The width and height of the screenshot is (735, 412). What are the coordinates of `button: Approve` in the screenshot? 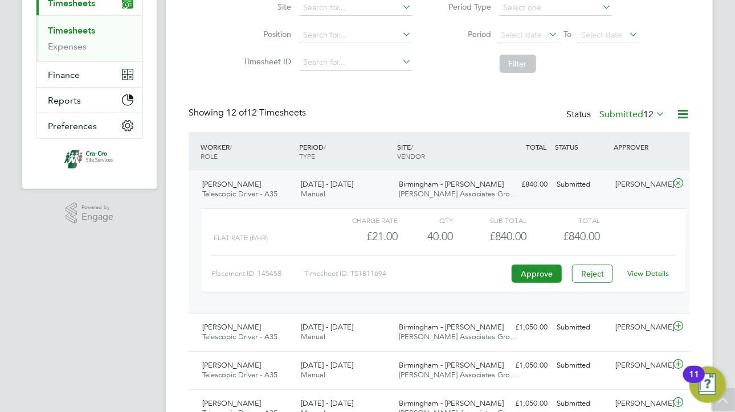 It's located at (537, 274).